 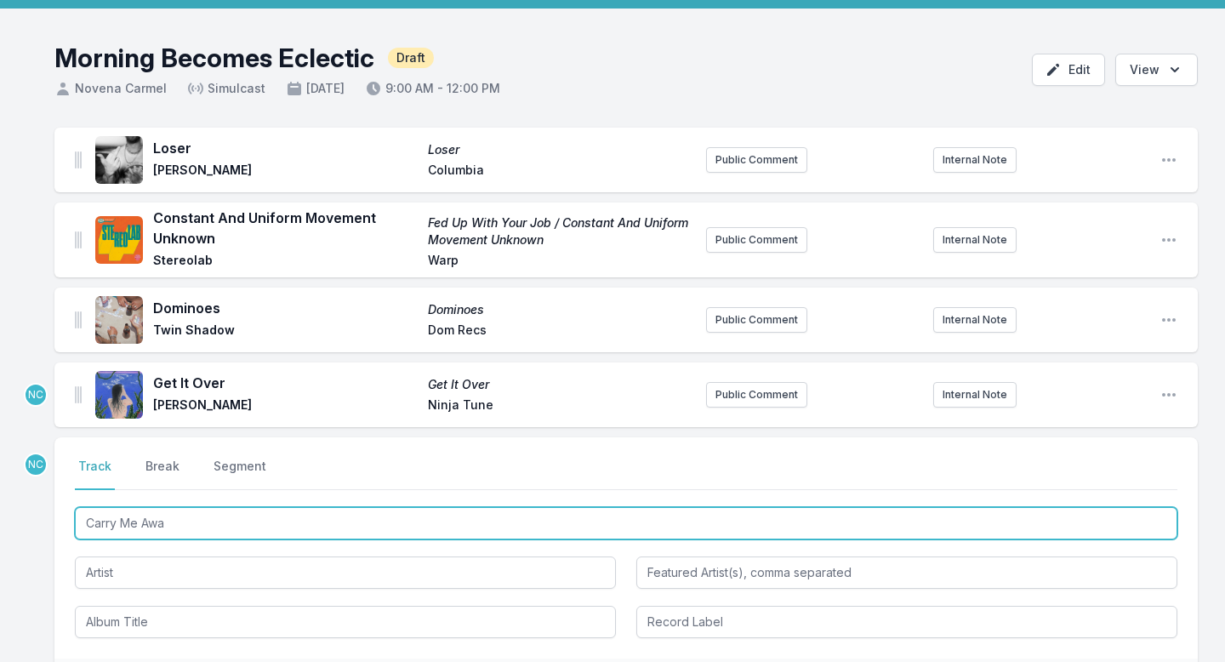 What do you see at coordinates (285, 228) in the screenshot?
I see `span: Constant And Uniform Movement Unknown` at bounding box center [285, 228].